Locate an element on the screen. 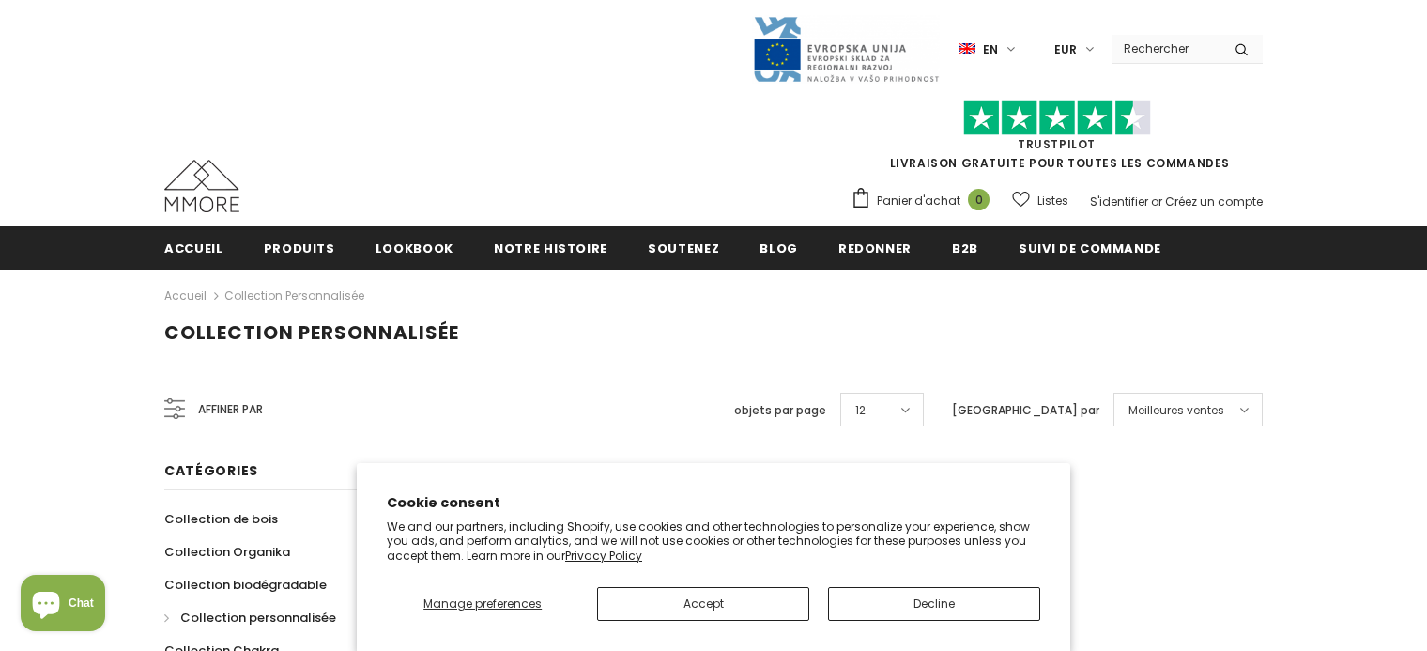  a: Listes is located at coordinates (1040, 200).